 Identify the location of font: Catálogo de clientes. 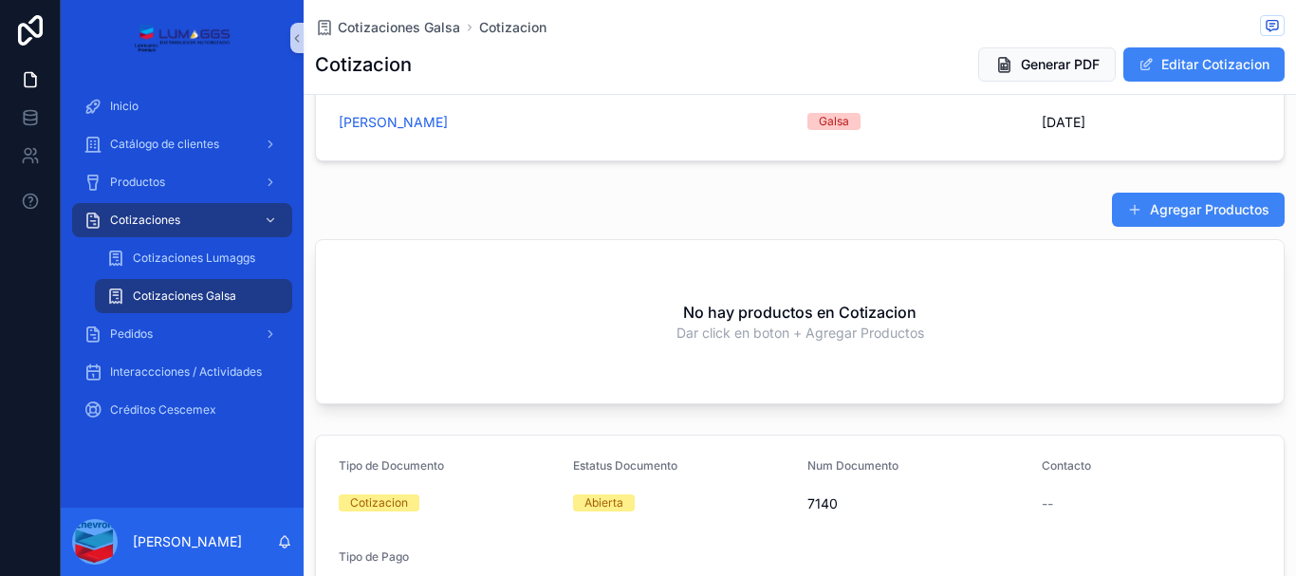
(164, 143).